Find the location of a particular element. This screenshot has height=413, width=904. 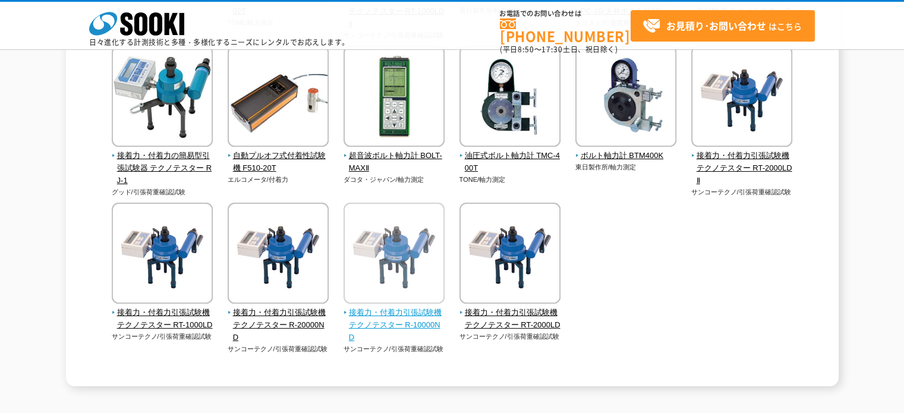

span: 自動プルオフ式付着性試験機 F510-20T is located at coordinates (278, 162).